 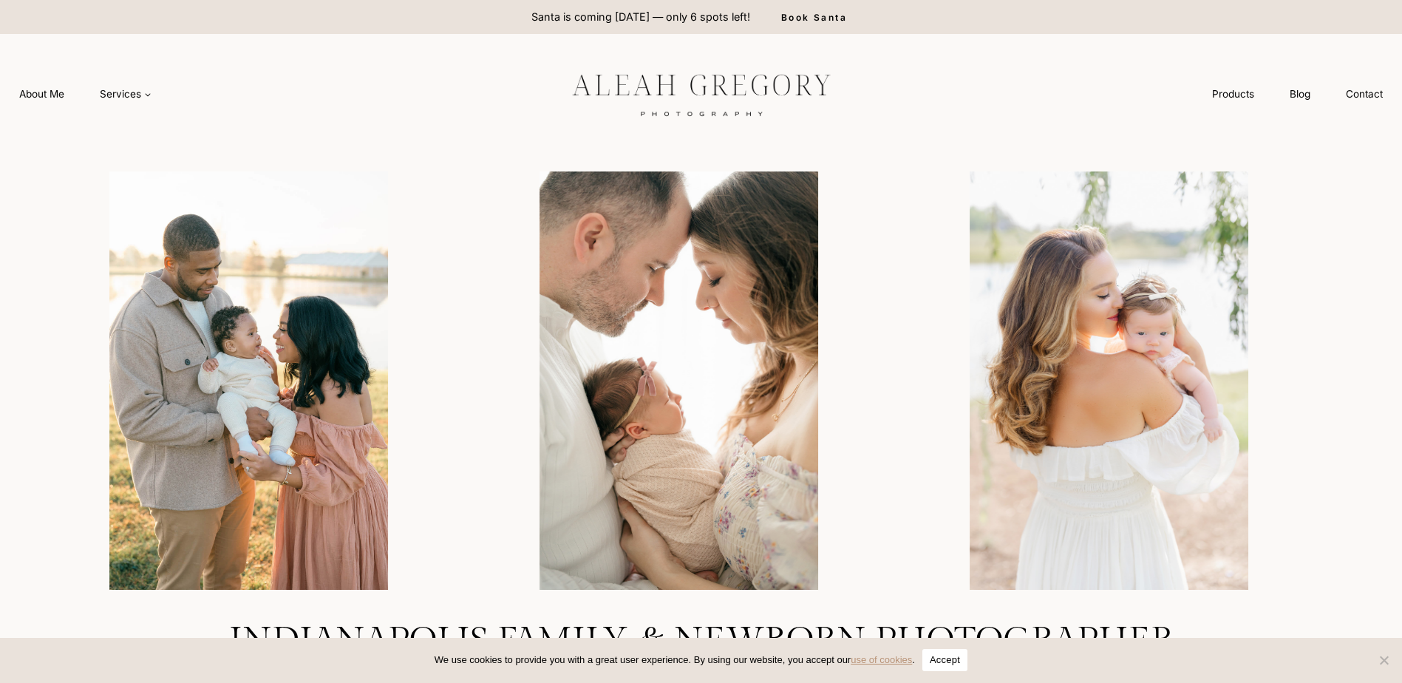 I want to click on li: 2 of 4, so click(x=679, y=381).